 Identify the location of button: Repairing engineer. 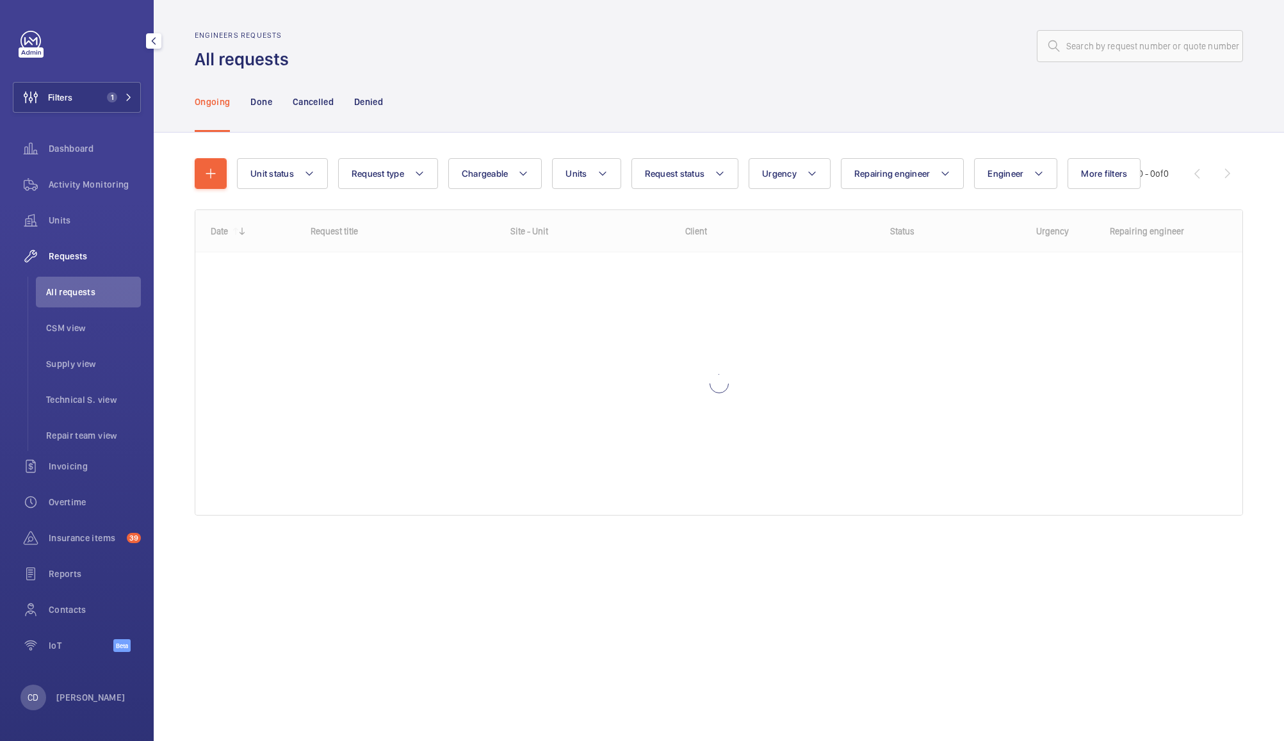
(903, 174).